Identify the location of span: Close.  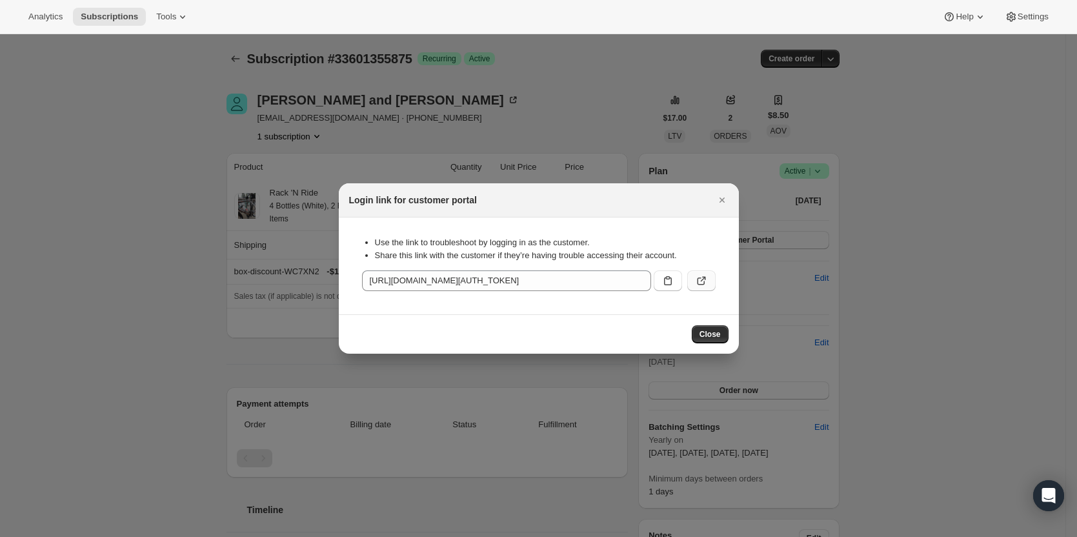
(710, 334).